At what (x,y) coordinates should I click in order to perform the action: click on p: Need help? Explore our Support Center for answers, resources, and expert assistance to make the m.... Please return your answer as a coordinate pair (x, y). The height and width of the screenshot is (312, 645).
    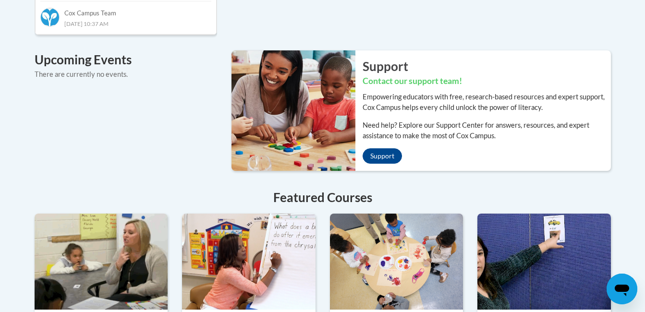
    Looking at the image, I should click on (486, 131).